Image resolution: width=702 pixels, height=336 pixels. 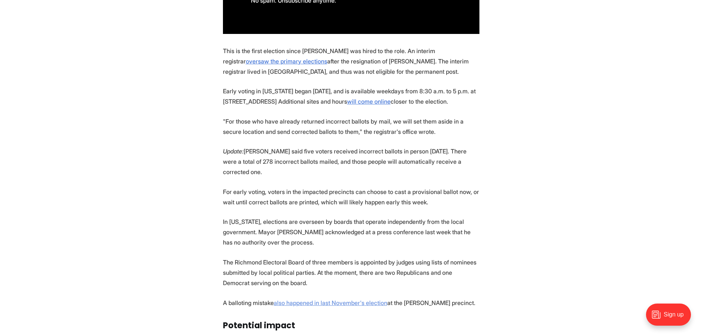 I want to click on a: also happened in last November's election, so click(x=330, y=302).